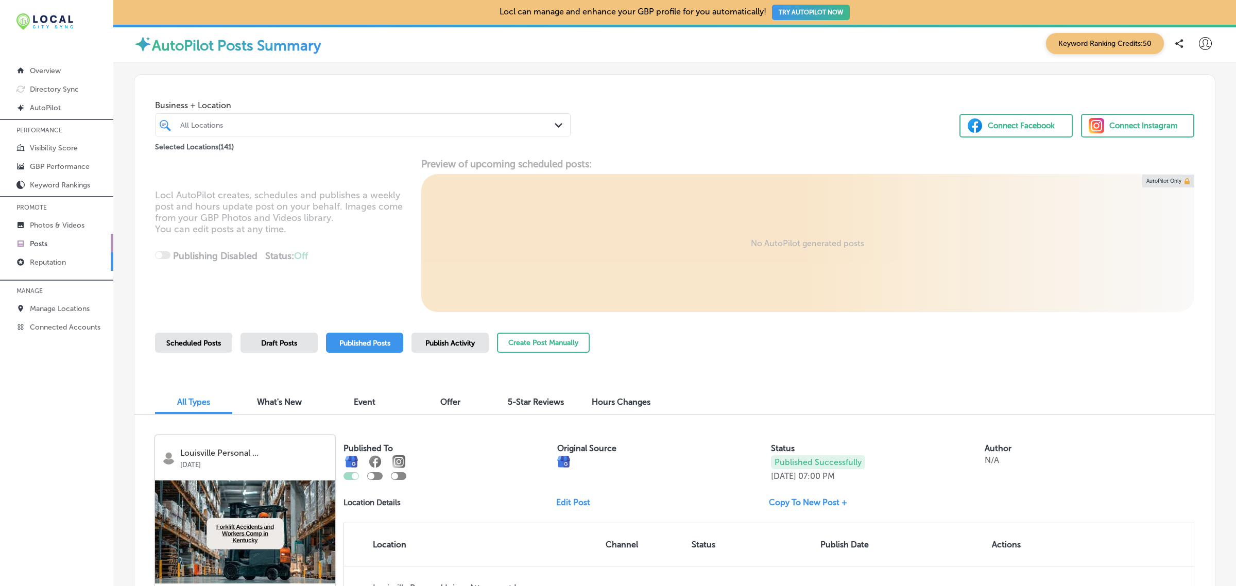  I want to click on p: AutoPilot, so click(45, 108).